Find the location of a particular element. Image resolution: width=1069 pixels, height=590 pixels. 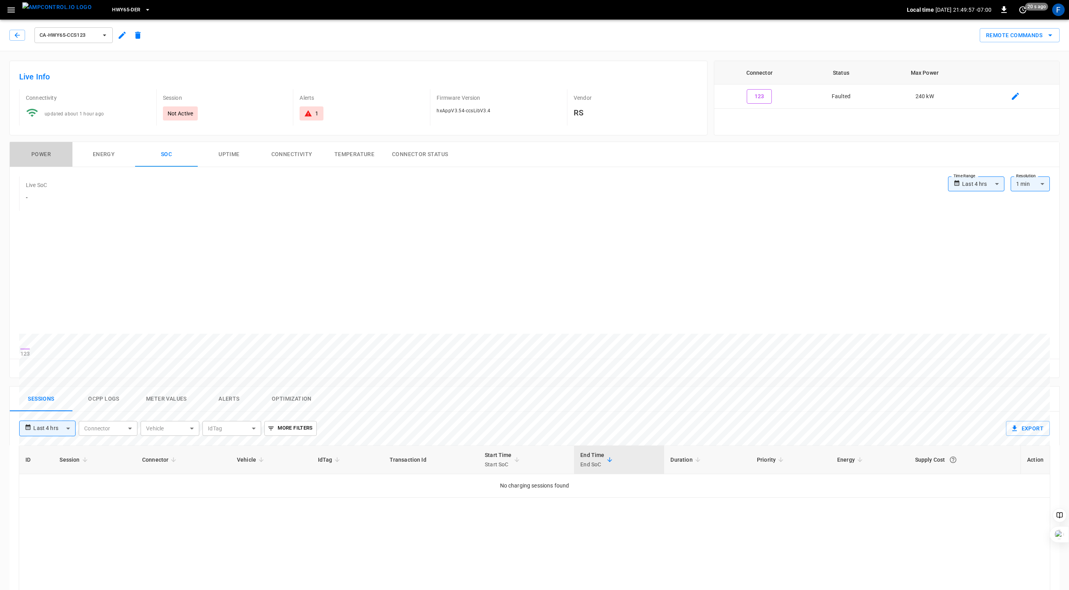

button: Meter Values is located at coordinates (166, 399).